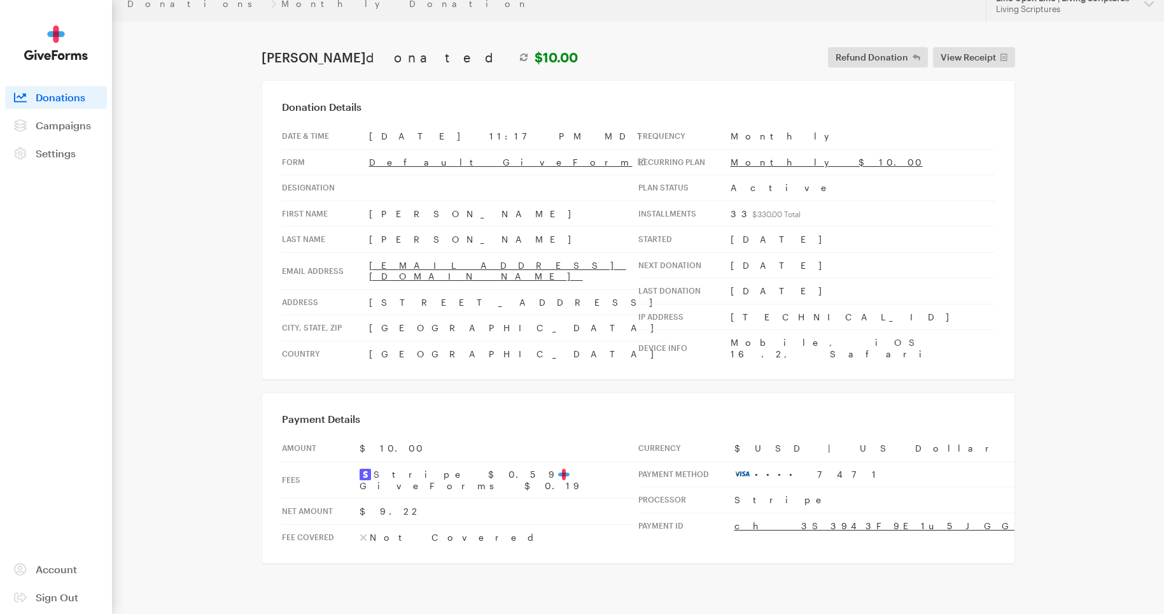 Image resolution: width=1164 pixels, height=614 pixels. I want to click on th: Fee Covered, so click(321, 537).